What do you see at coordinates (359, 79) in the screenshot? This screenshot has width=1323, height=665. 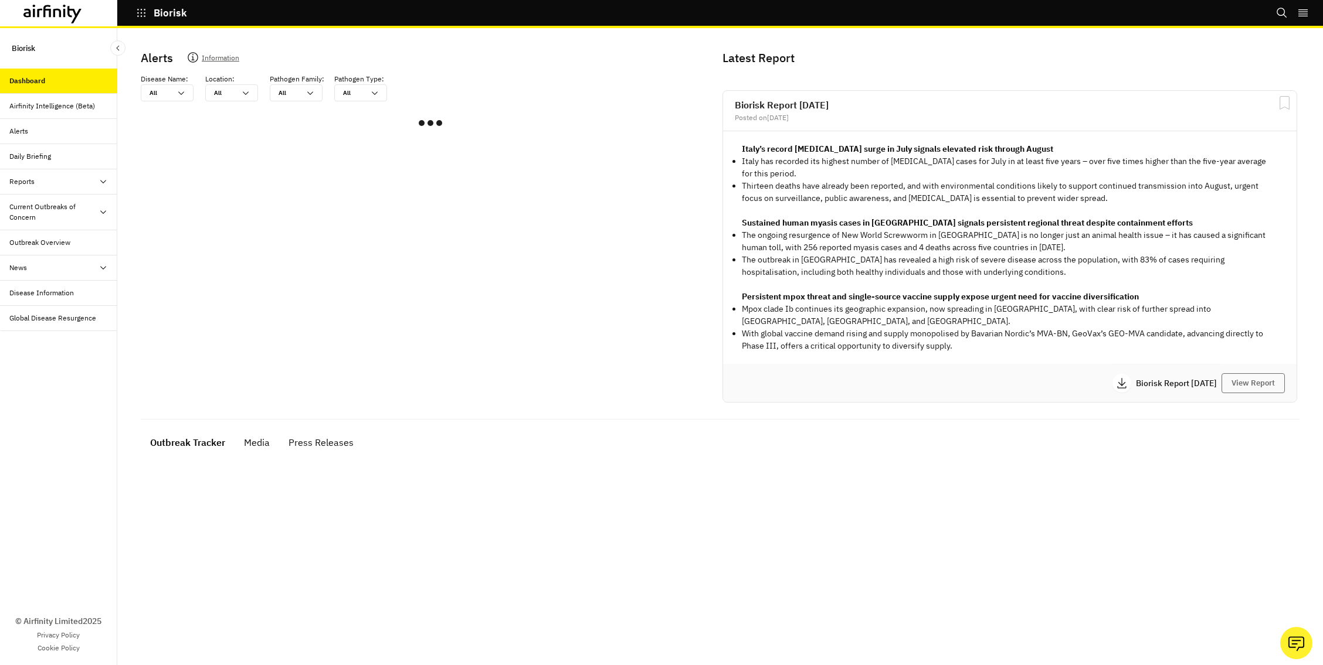 I see `p: Pathogen Type :` at bounding box center [359, 79].